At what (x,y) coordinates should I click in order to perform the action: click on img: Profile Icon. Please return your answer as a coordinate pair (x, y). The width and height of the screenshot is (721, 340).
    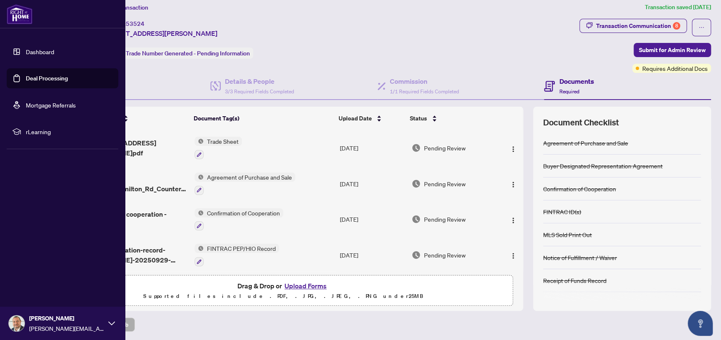
    Looking at the image, I should click on (17, 323).